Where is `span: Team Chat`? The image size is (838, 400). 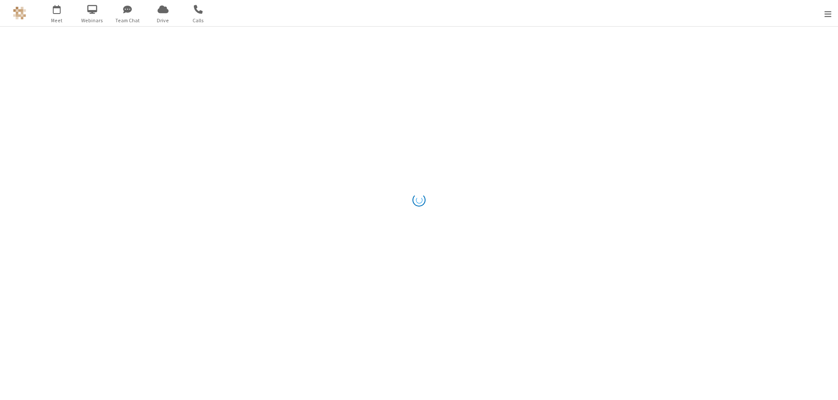 span: Team Chat is located at coordinates (127, 21).